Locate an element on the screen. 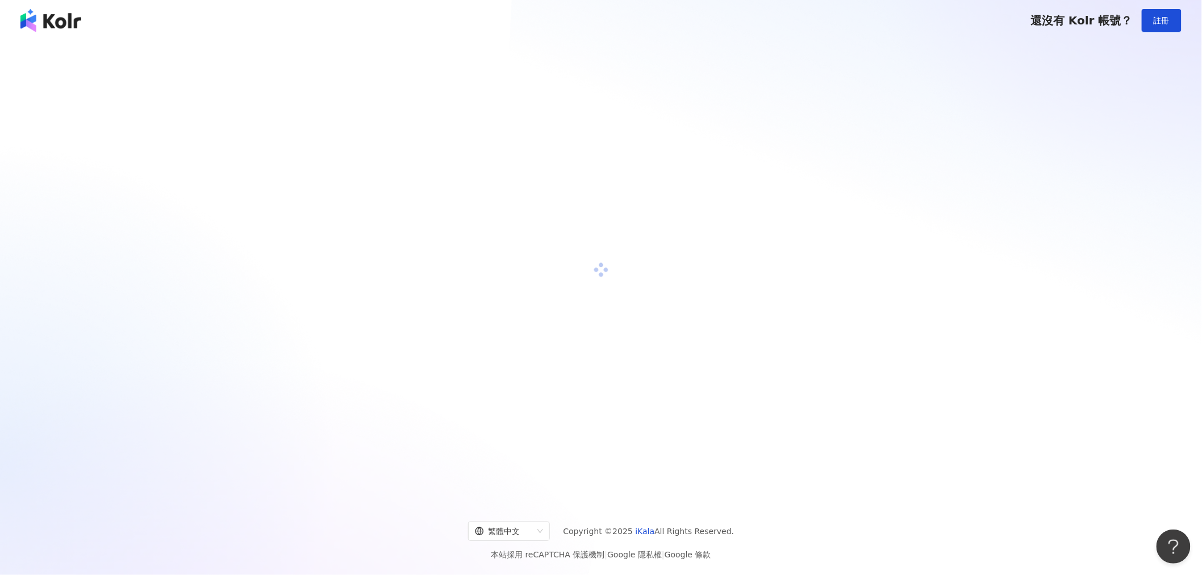 Image resolution: width=1202 pixels, height=575 pixels. img: logo is located at coordinates (51, 20).